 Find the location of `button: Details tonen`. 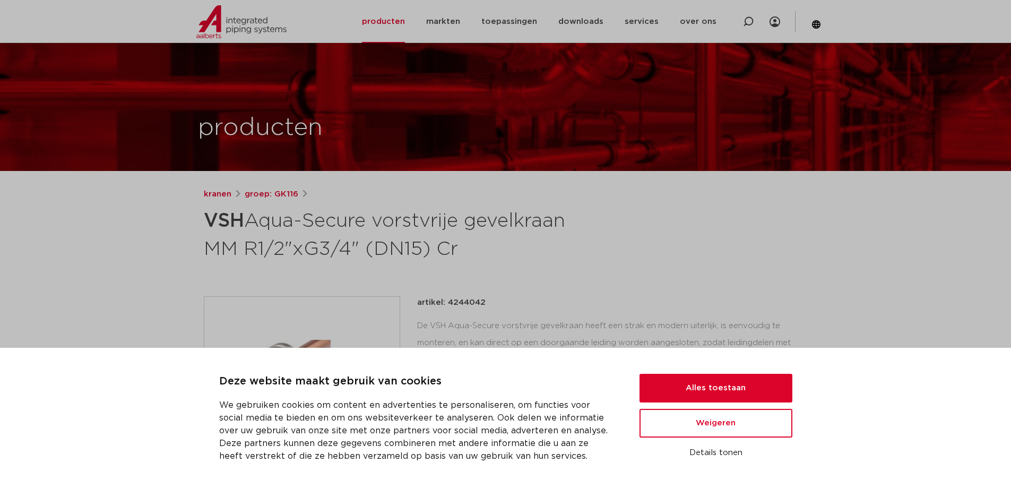

button: Details tonen is located at coordinates (716, 453).